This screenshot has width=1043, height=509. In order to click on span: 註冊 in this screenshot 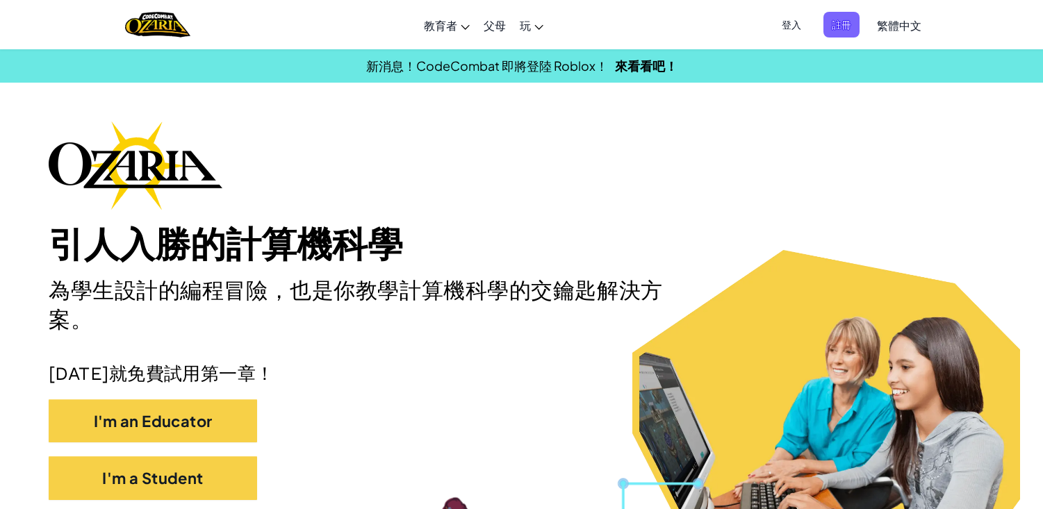, I will do `click(841, 24)`.